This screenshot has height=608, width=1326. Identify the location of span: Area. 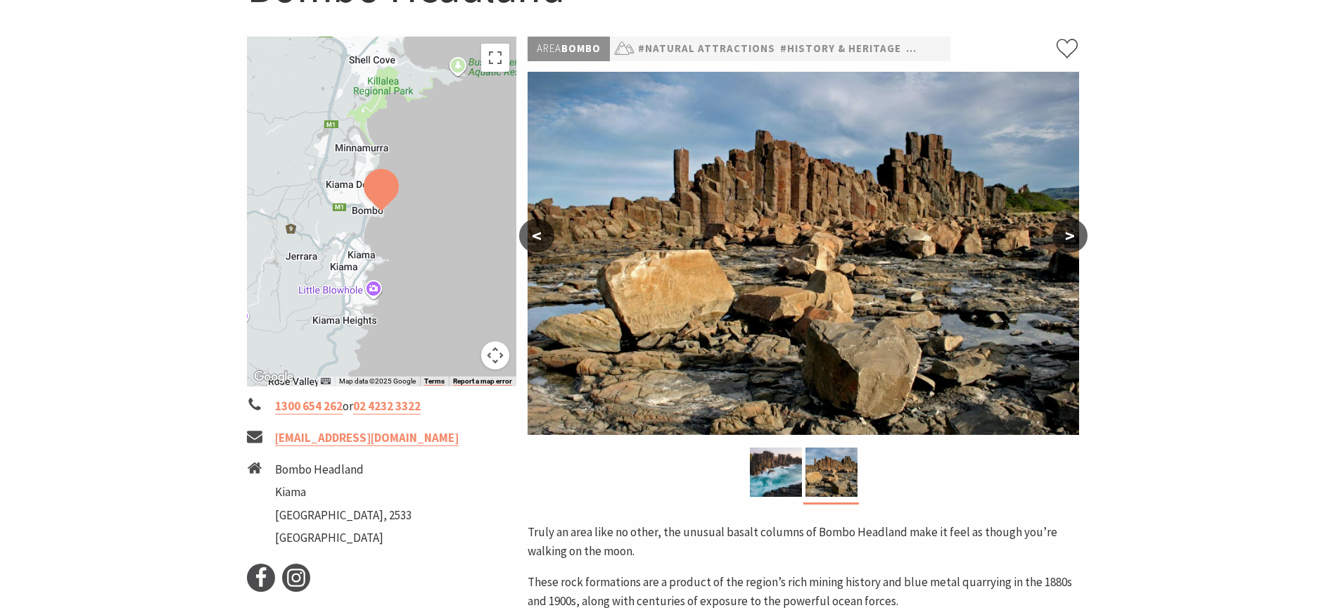
(549, 48).